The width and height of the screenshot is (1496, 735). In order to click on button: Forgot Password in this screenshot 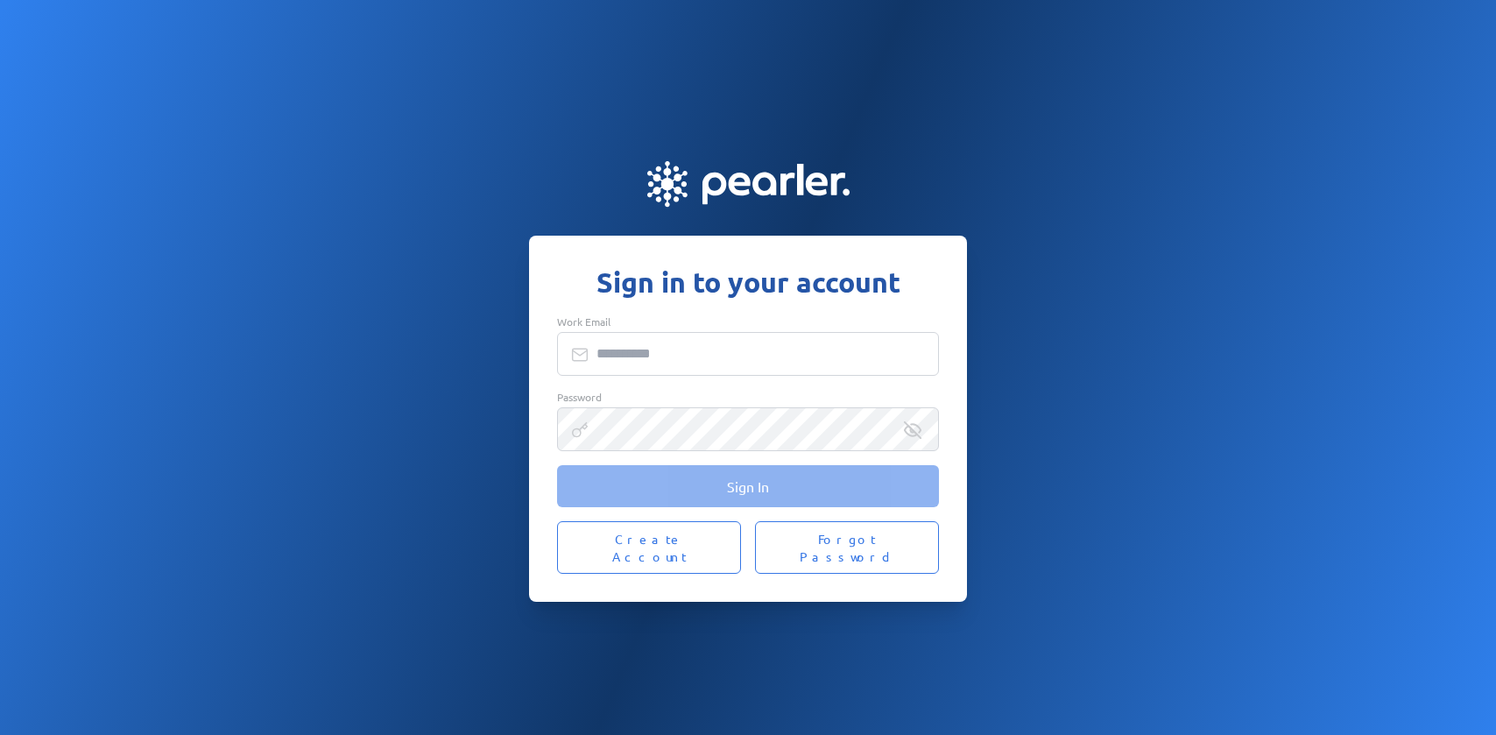, I will do `click(847, 547)`.